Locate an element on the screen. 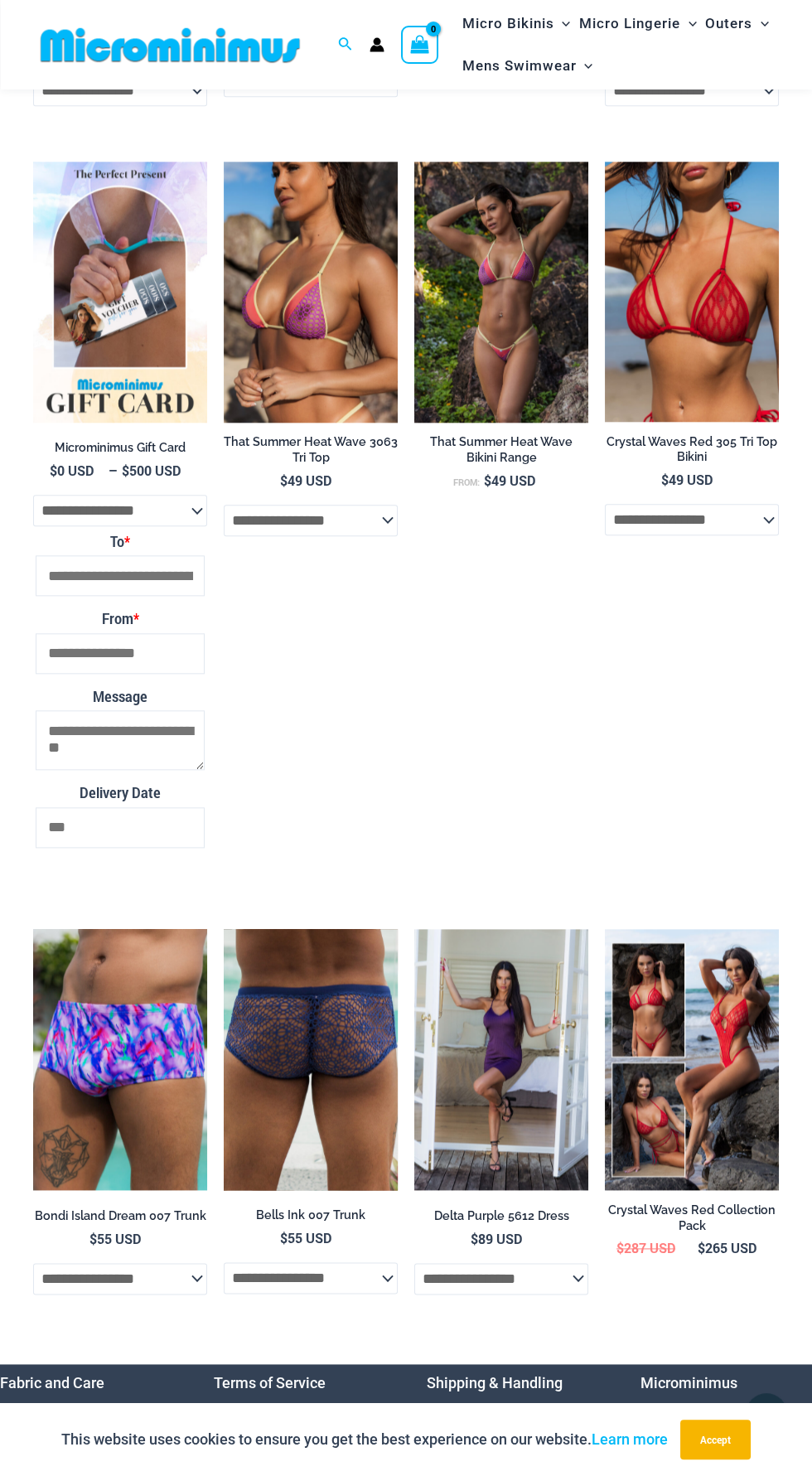  a: Featured Gift Card is located at coordinates (120, 292).